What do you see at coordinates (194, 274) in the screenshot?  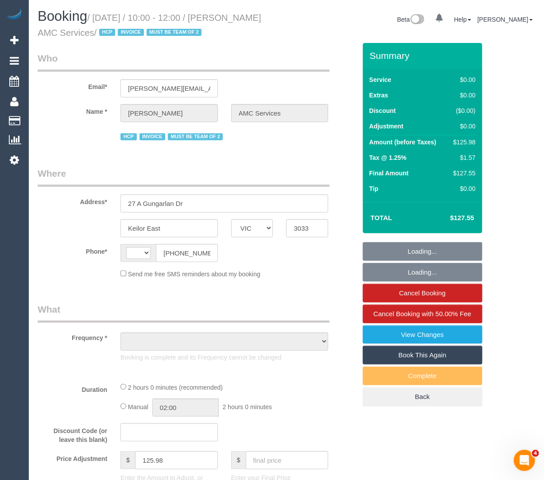 I see `span: Send me free SMS reminders about my booking` at bounding box center [194, 274].